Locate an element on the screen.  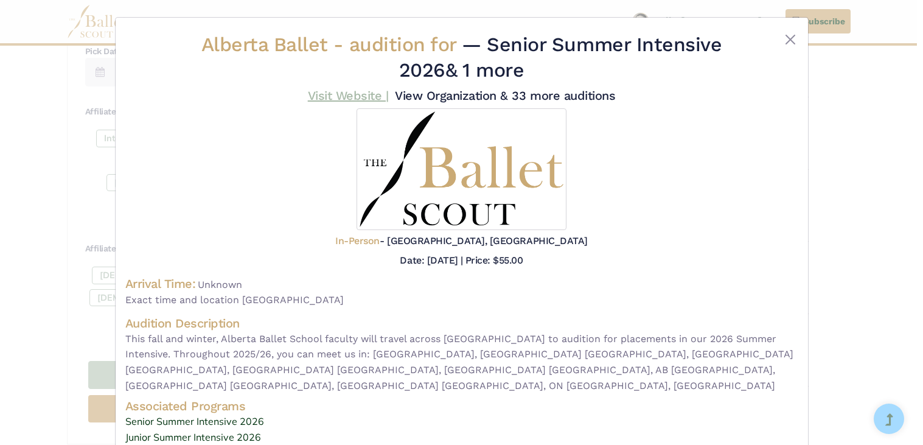
h4: Audition Description is located at coordinates (462, 323).